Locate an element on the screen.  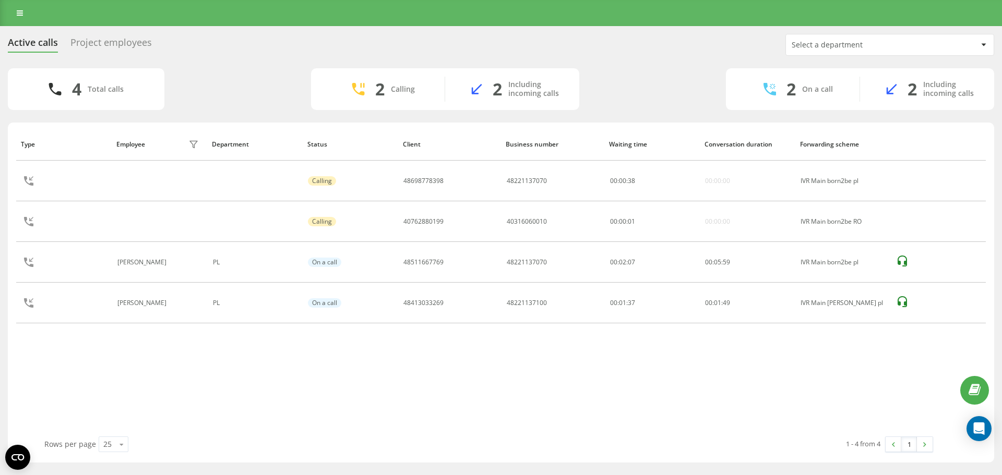
div: 25 is located at coordinates (108, 445).